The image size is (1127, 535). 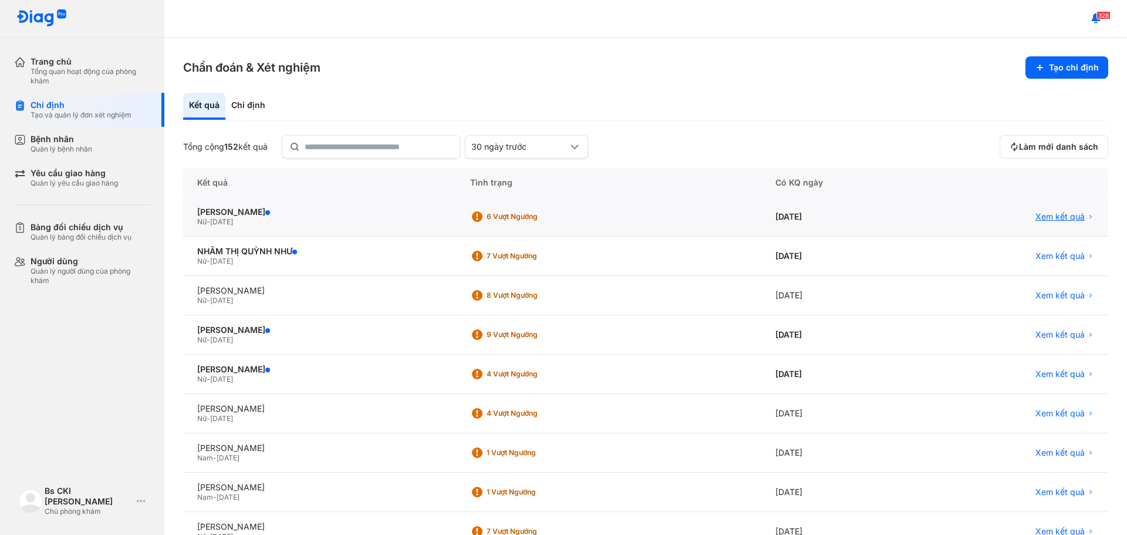 I want to click on div: Tổng cộng kết quả, so click(x=225, y=147).